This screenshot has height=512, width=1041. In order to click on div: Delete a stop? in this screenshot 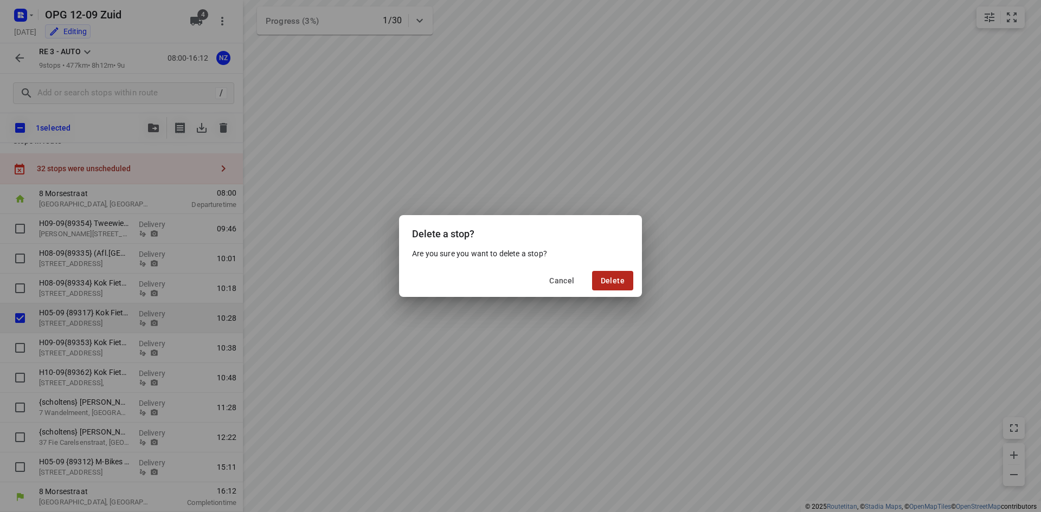, I will do `click(521, 232)`.